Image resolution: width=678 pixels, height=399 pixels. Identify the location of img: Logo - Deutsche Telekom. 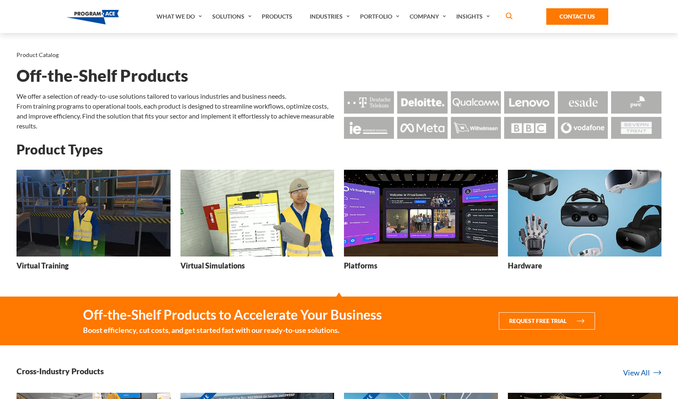
(369, 102).